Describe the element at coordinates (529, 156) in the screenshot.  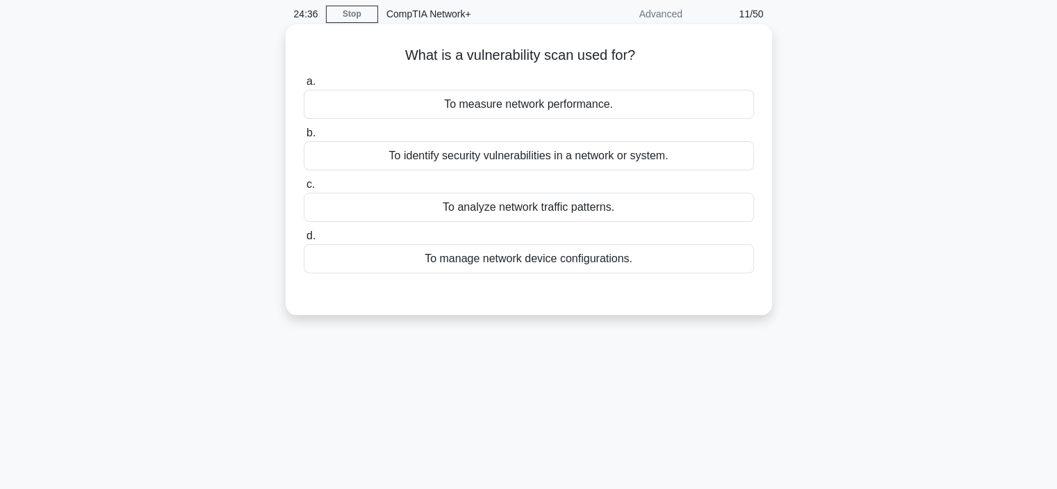
I see `div: To identify security vulnerabilities in a network or system.` at that location.